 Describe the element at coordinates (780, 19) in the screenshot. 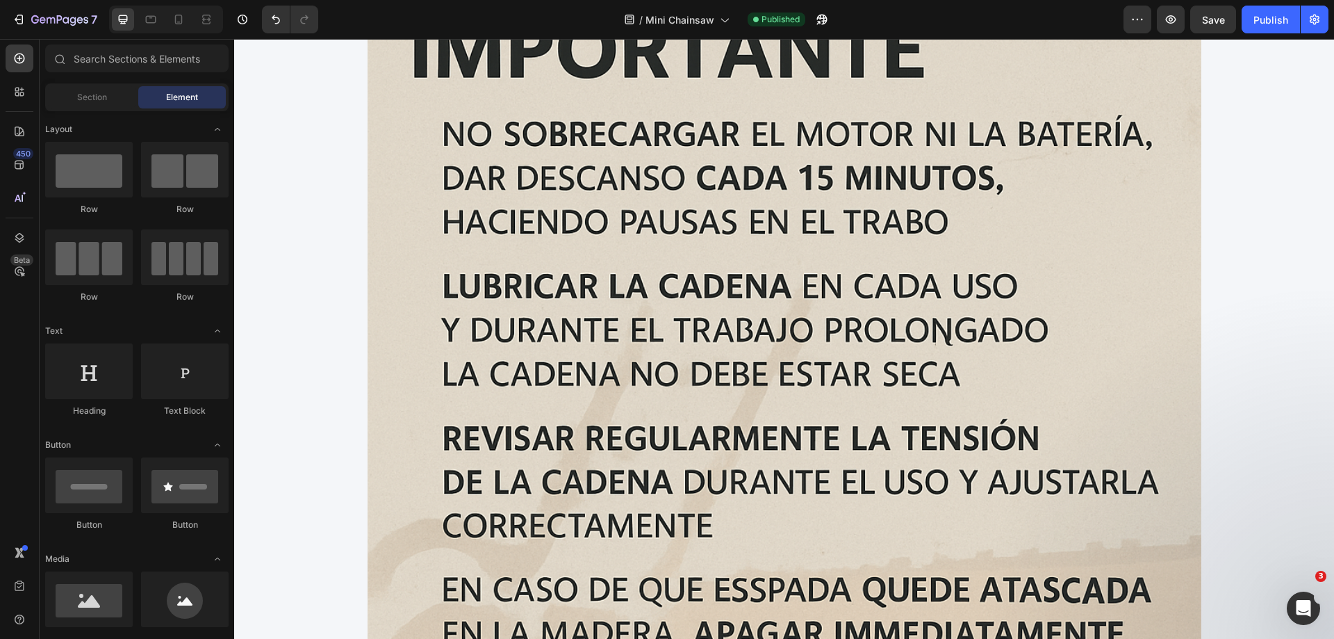

I see `span: Published` at that location.